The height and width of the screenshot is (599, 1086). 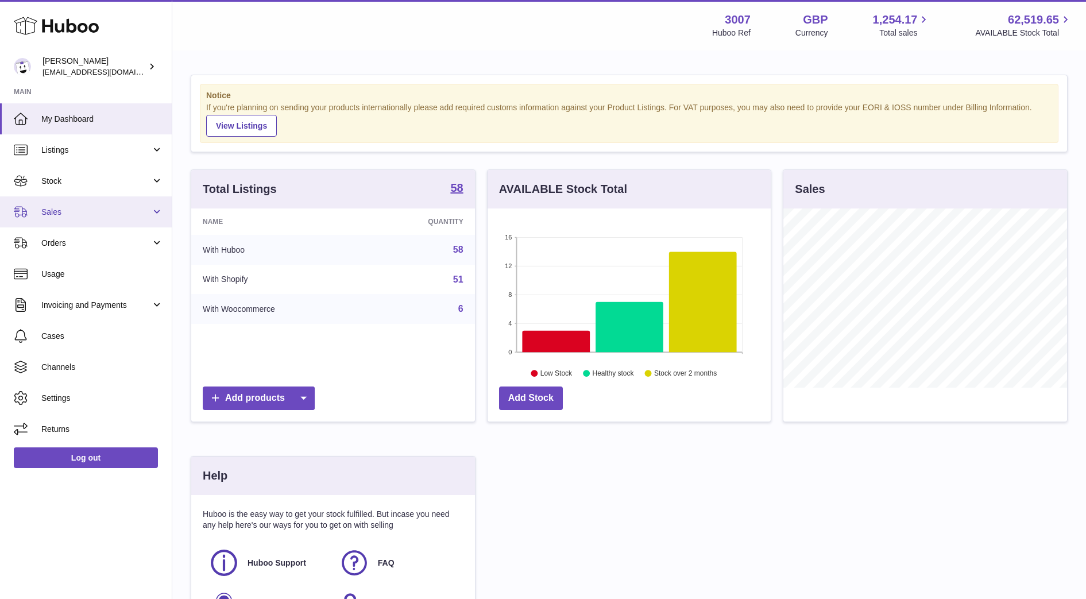 I want to click on span: Cases, so click(x=102, y=336).